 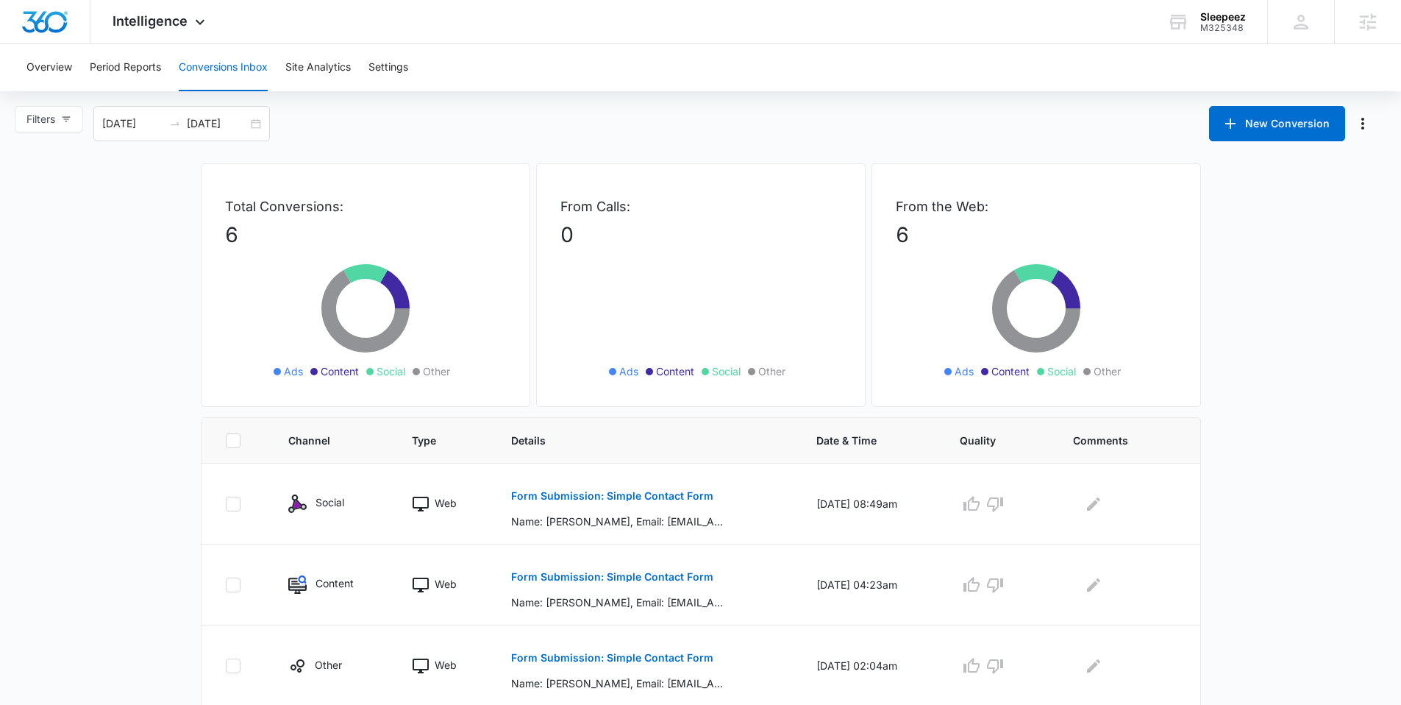 I want to click on p: From the Web:, so click(x=1036, y=206).